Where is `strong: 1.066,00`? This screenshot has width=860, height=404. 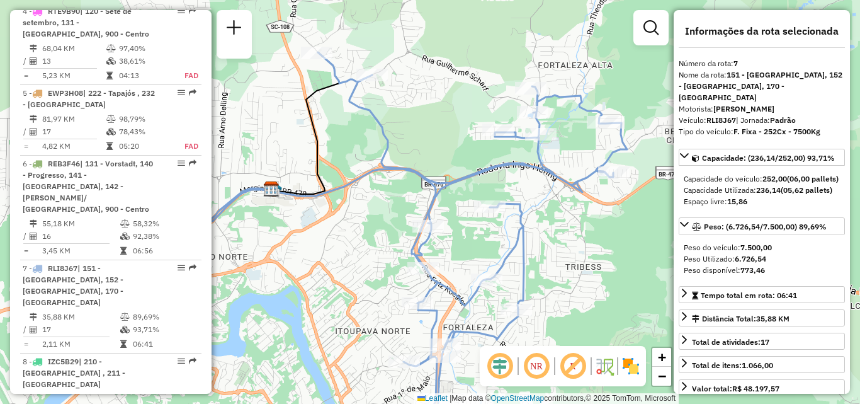 strong: 1.066,00 is located at coordinates (757, 365).